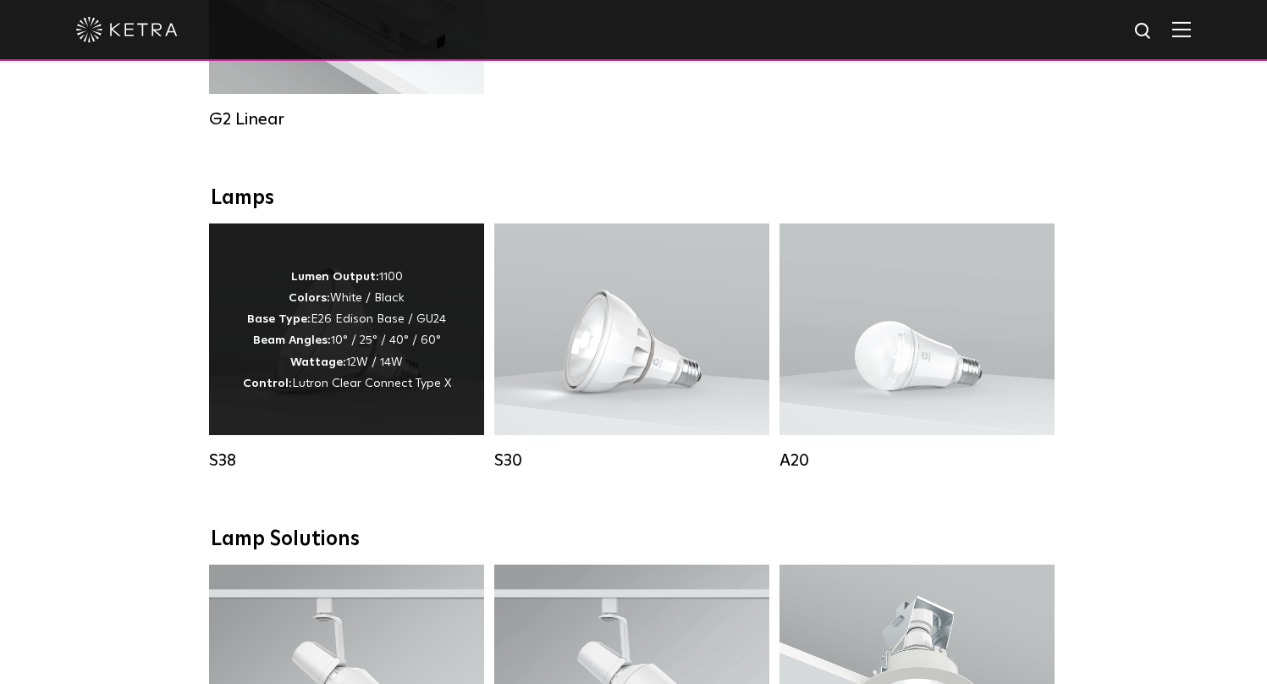  I want to click on div: A20, so click(916, 460).